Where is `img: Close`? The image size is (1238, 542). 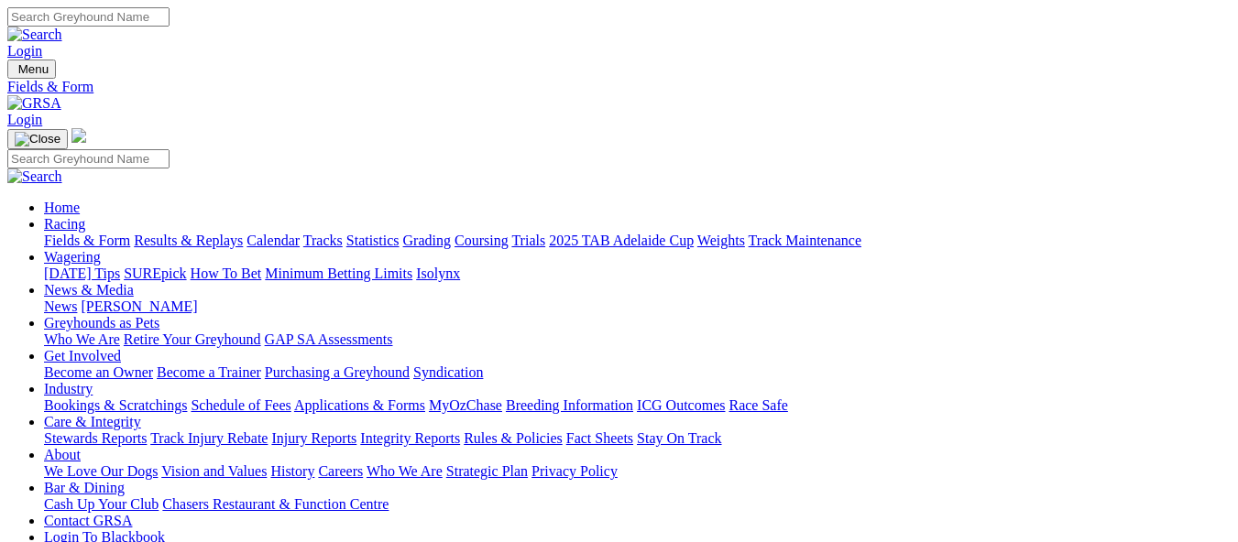 img: Close is located at coordinates (38, 139).